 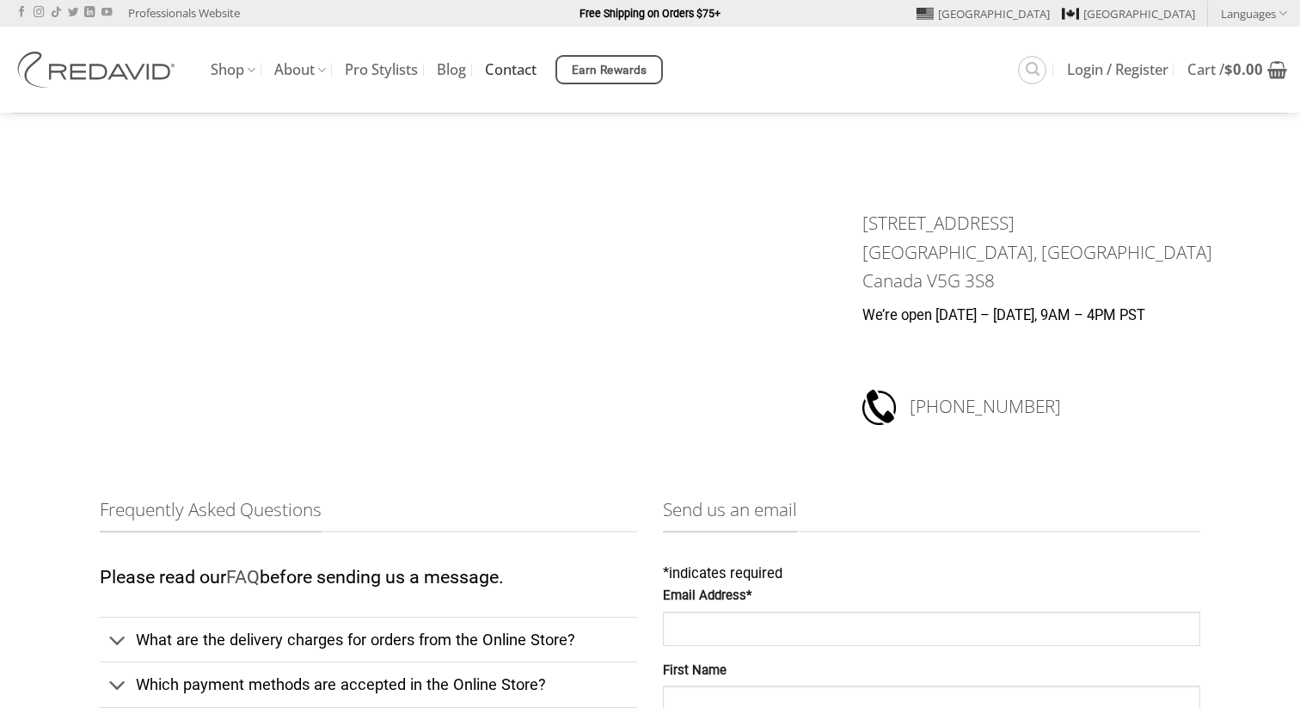 What do you see at coordinates (931, 671) in the screenshot?
I see `label: First Name` at bounding box center [931, 671].